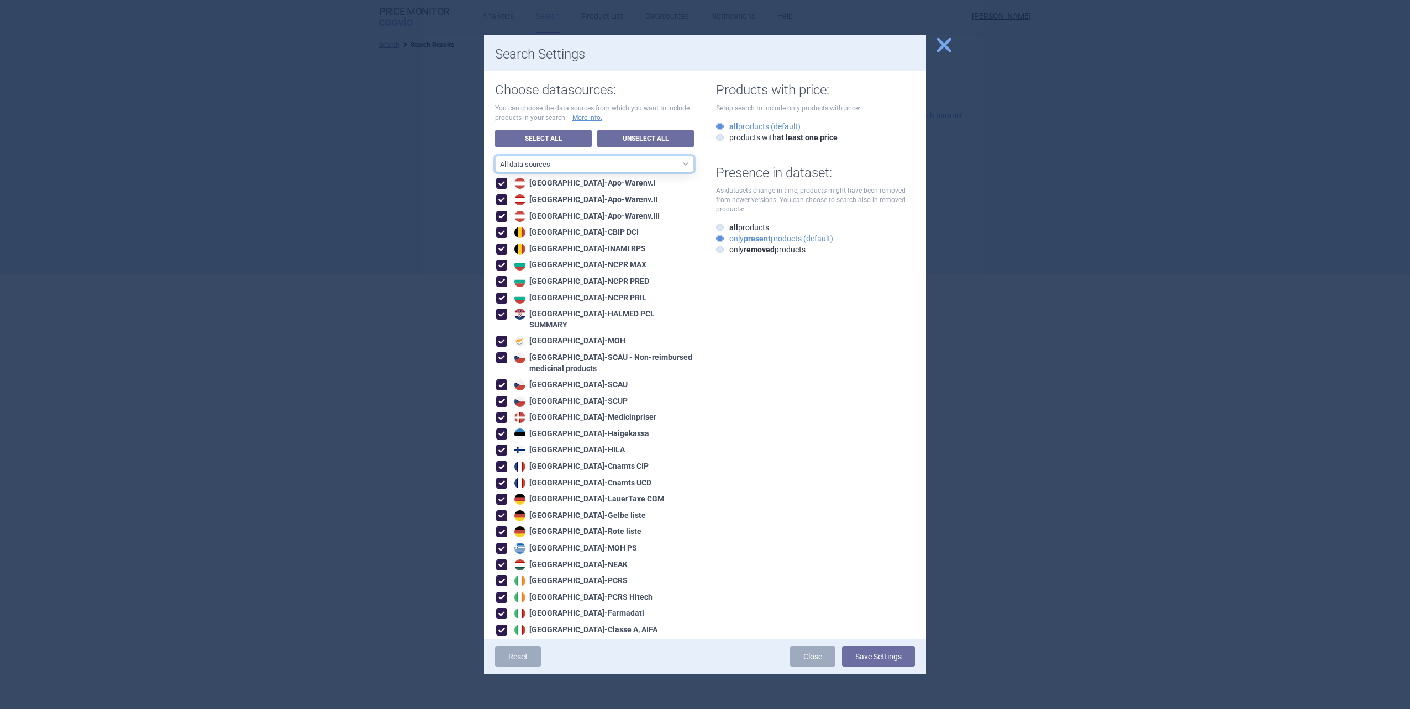 The width and height of the screenshot is (1410, 709). What do you see at coordinates (645, 139) in the screenshot?
I see `a: Unselect All` at bounding box center [645, 139].